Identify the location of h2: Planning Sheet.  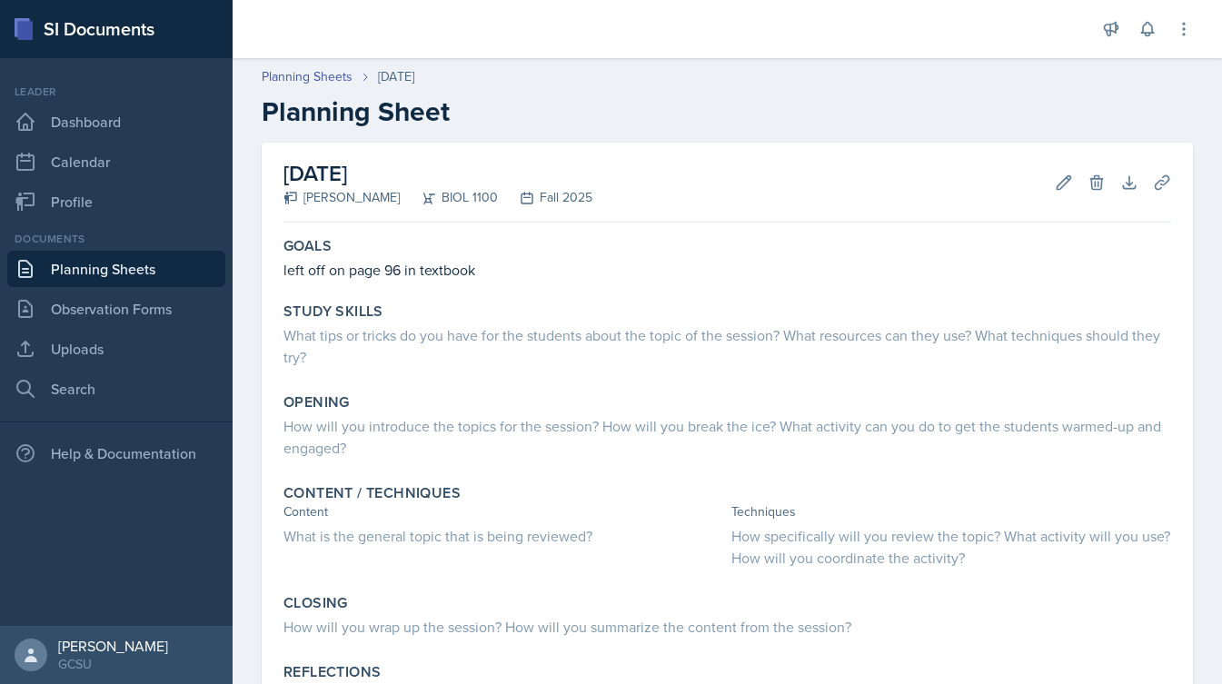
(727, 112).